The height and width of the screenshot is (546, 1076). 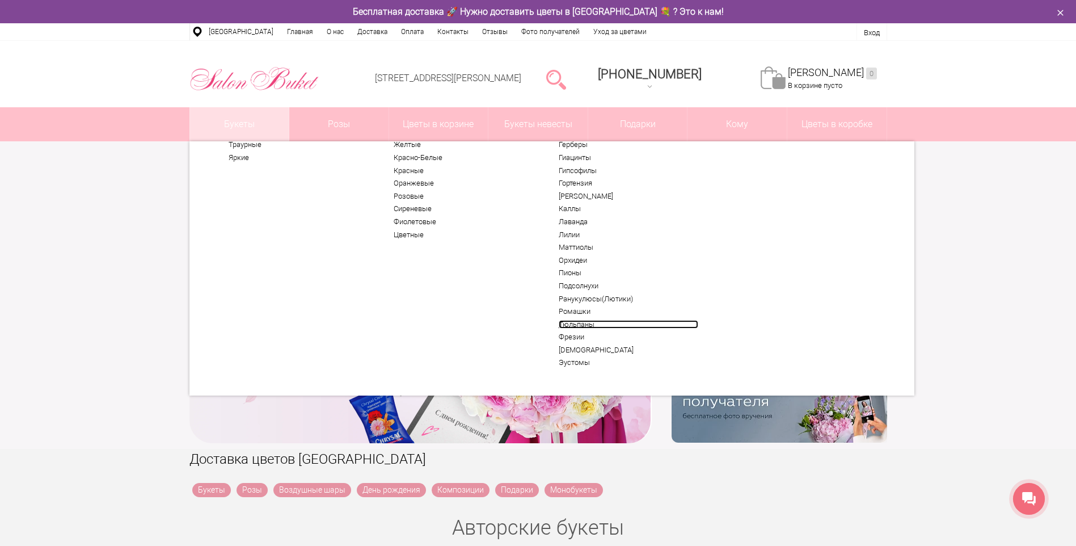 I want to click on a: Эустомы, so click(x=629, y=363).